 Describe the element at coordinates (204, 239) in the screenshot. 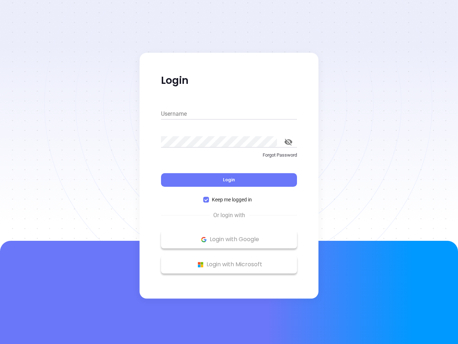

I see `img: Google Logo` at that location.